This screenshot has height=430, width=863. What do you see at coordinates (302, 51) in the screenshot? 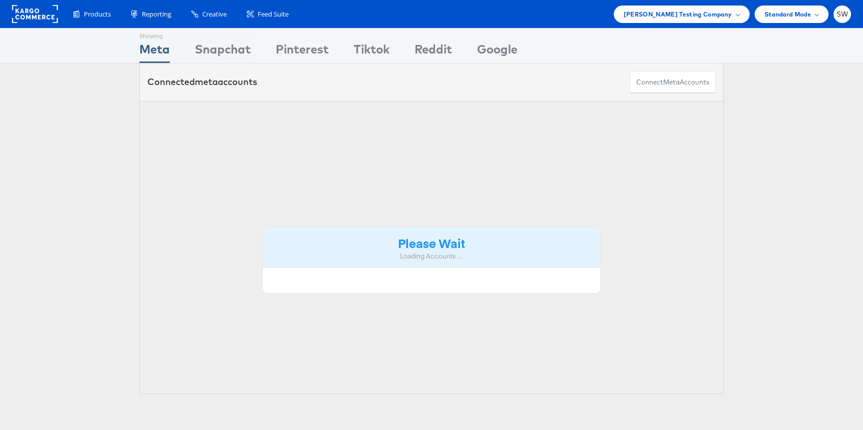
I see `div: Pinterest` at bounding box center [302, 51].